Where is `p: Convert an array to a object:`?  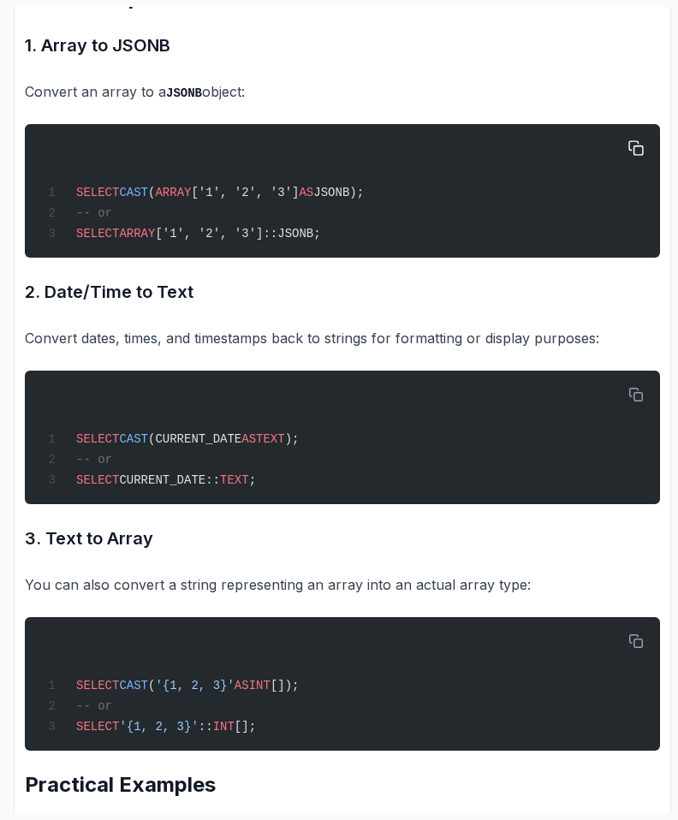 p: Convert an array to a object: is located at coordinates (343, 92).